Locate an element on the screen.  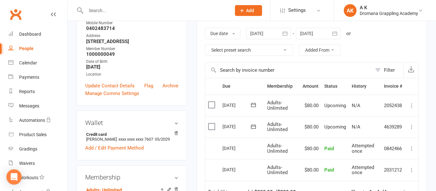
strong: Credit card is located at coordinates (131, 134).